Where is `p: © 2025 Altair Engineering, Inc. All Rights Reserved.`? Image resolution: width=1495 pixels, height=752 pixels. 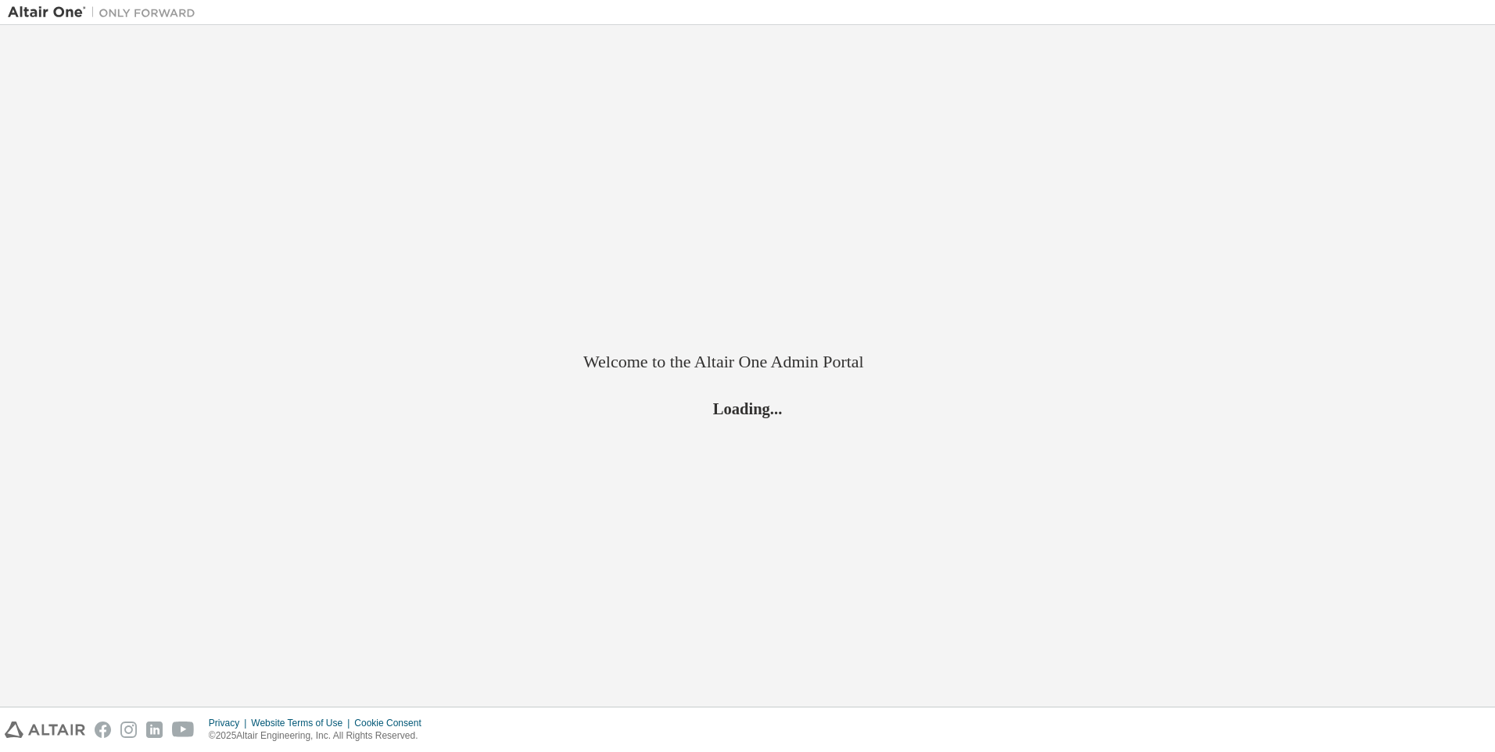 p: © 2025 Altair Engineering, Inc. All Rights Reserved. is located at coordinates (320, 736).